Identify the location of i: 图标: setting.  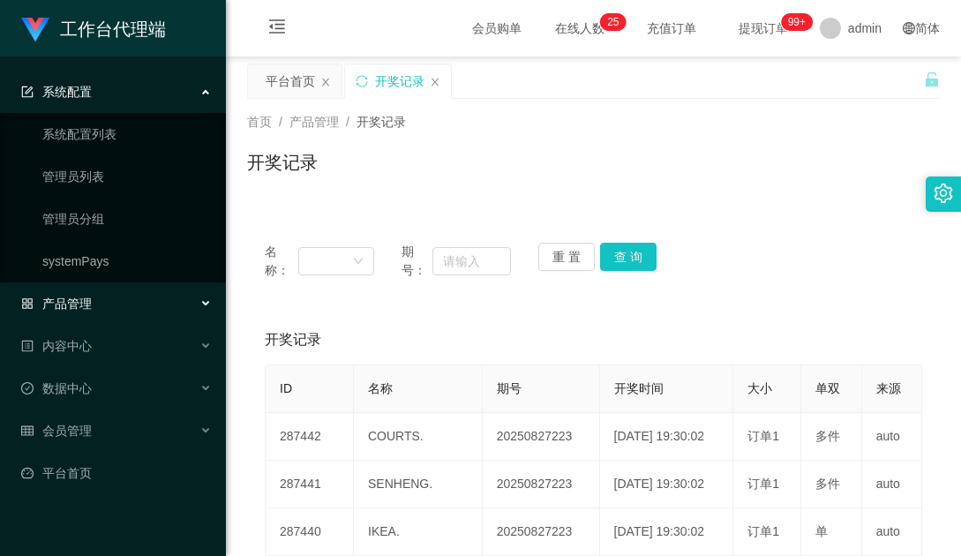
(944, 193).